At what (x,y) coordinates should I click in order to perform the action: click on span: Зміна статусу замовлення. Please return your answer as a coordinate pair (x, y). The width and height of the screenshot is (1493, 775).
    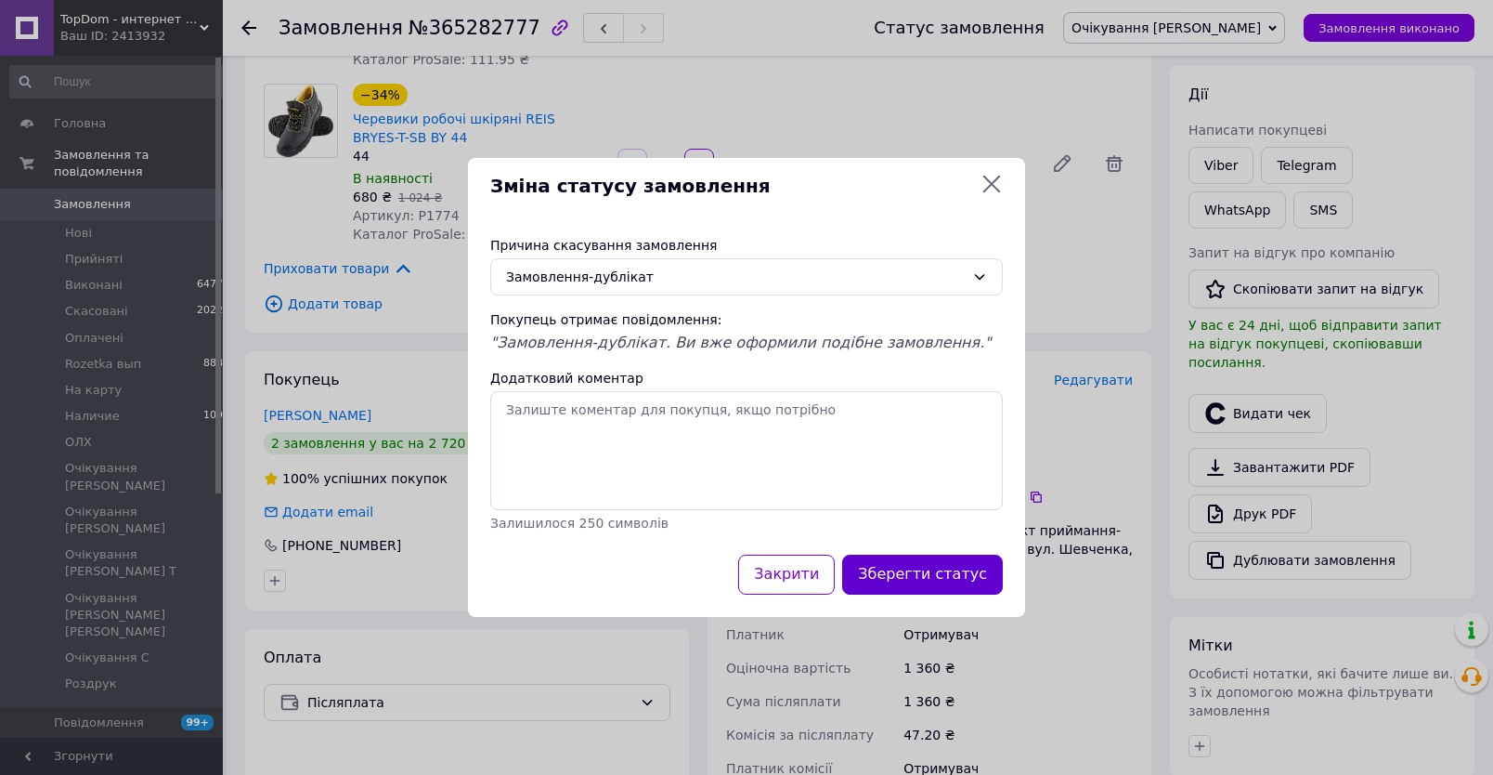
    Looking at the image, I should click on (732, 186).